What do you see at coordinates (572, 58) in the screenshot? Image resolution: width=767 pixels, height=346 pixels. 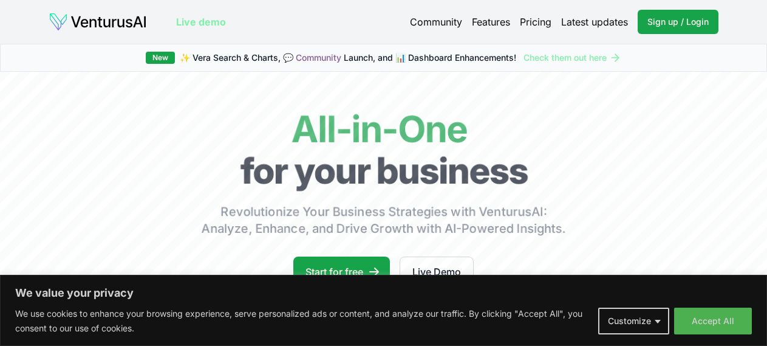 I see `a: Check them out here` at bounding box center [572, 58].